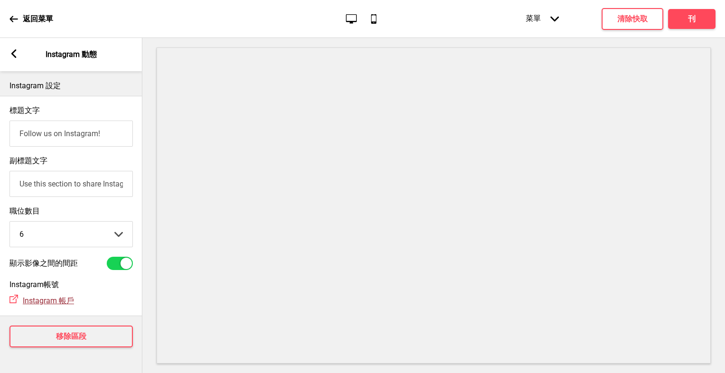 The height and width of the screenshot is (373, 725). What do you see at coordinates (38, 19) in the screenshot?
I see `p: 返回菜單` at bounding box center [38, 19].